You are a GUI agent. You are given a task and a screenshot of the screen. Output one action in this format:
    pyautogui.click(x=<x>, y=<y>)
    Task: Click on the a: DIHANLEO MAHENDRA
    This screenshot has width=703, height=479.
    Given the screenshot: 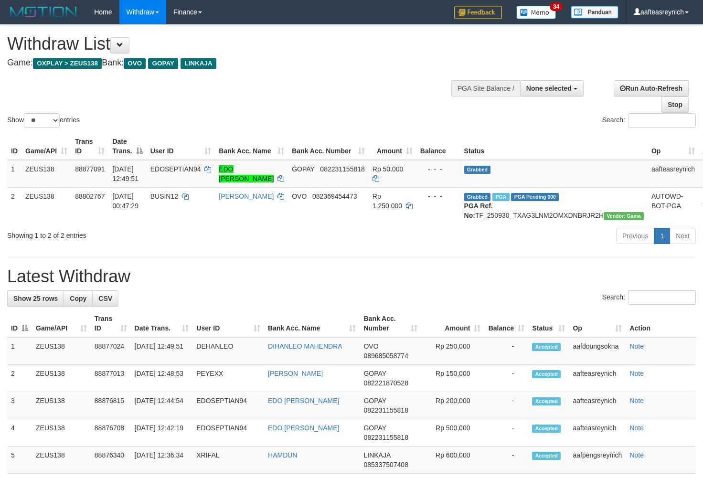 What is the action you would take?
    pyautogui.click(x=305, y=346)
    